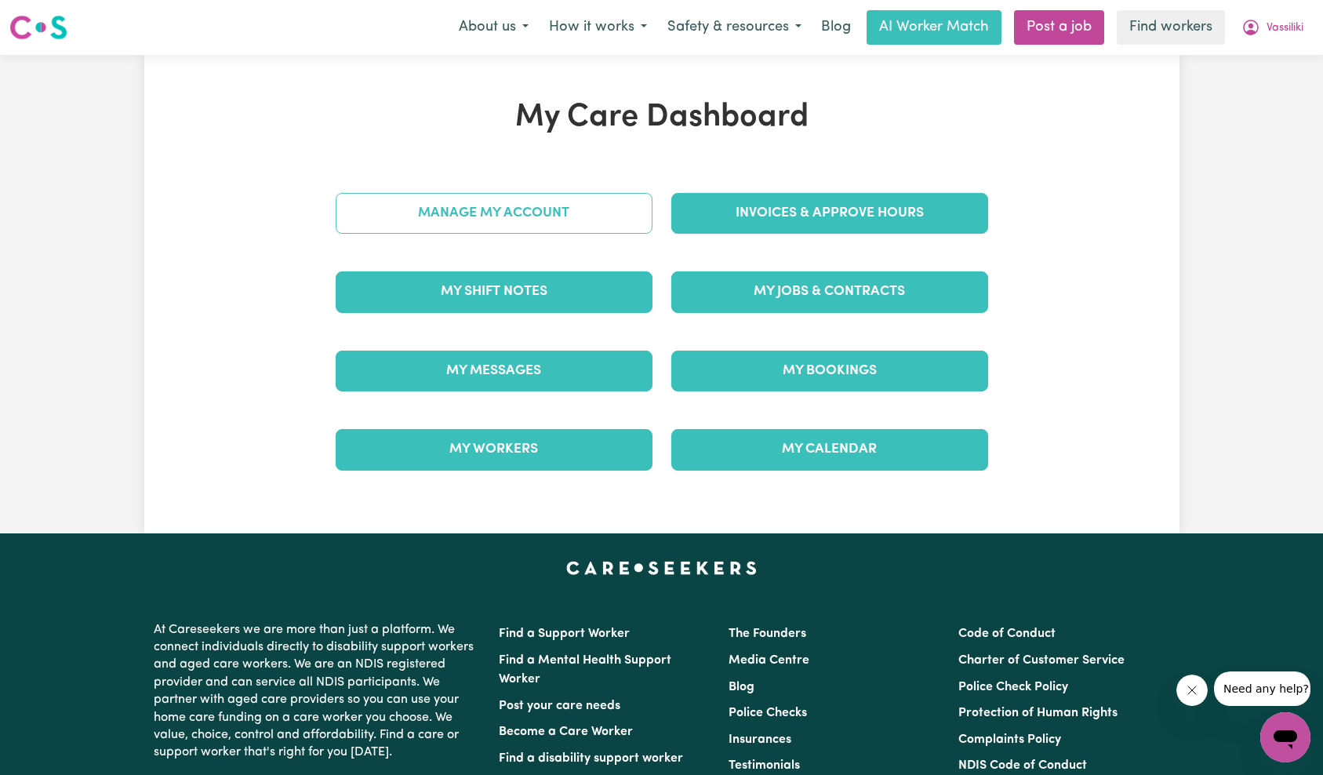 This screenshot has height=775, width=1323. Describe the element at coordinates (768, 713) in the screenshot. I see `a: Police Checks` at that location.